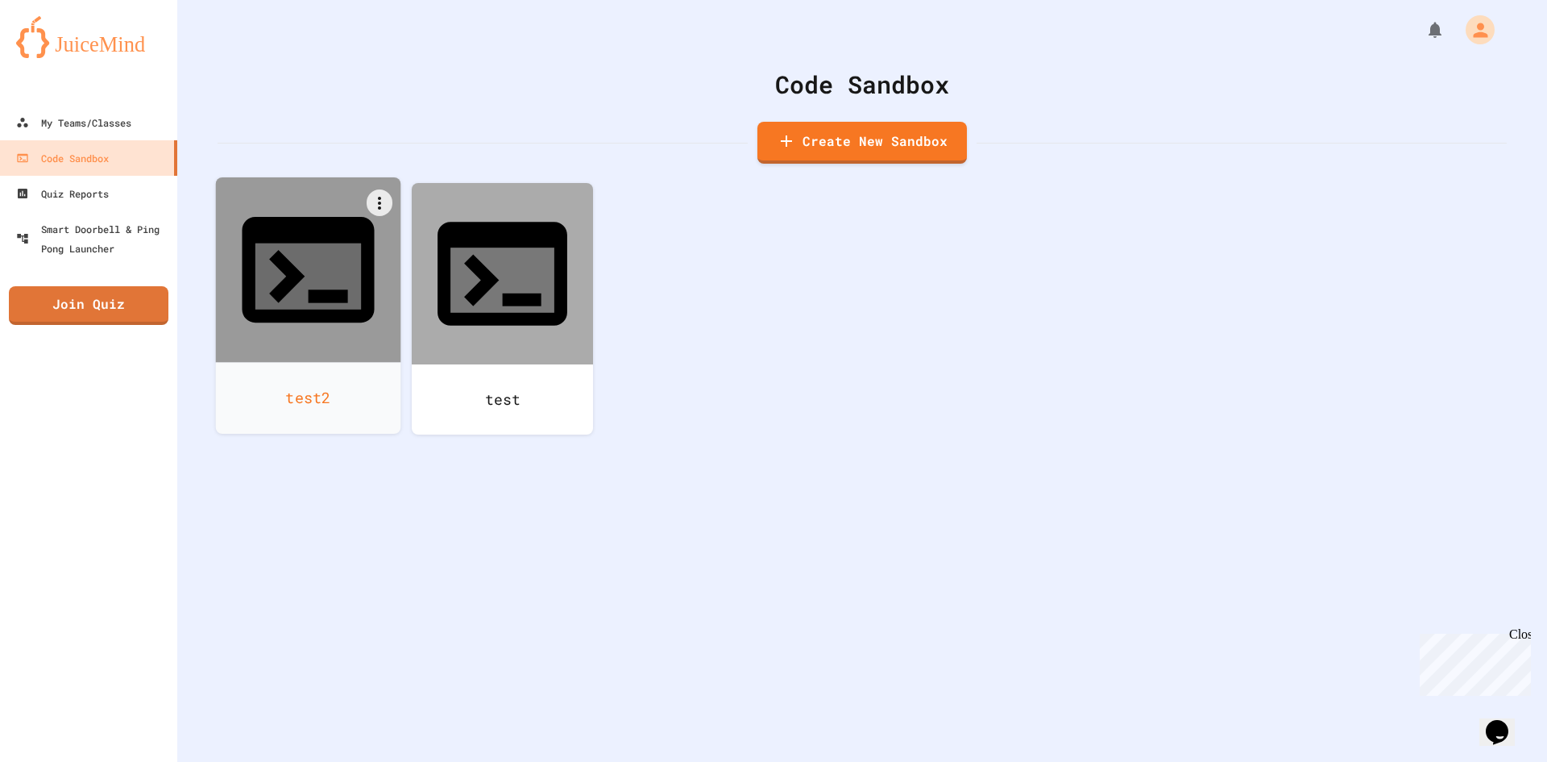 This screenshot has width=1547, height=762. I want to click on div: test, so click(502, 399).